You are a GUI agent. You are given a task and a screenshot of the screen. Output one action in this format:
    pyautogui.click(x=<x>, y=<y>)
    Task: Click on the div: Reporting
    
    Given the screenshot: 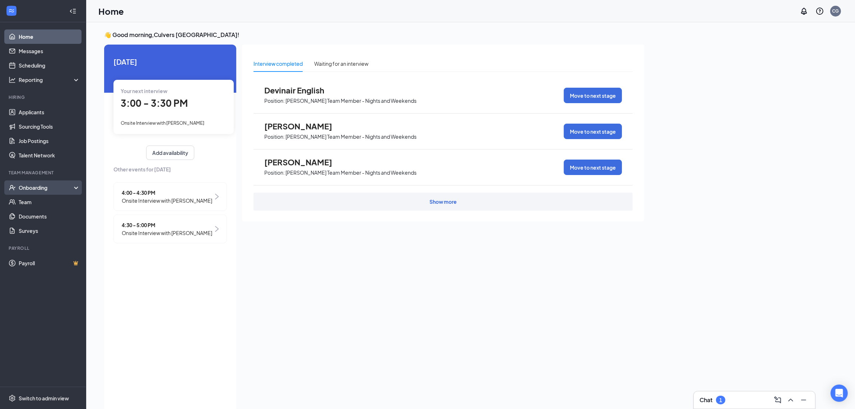 What is the action you would take?
    pyautogui.click(x=50, y=80)
    